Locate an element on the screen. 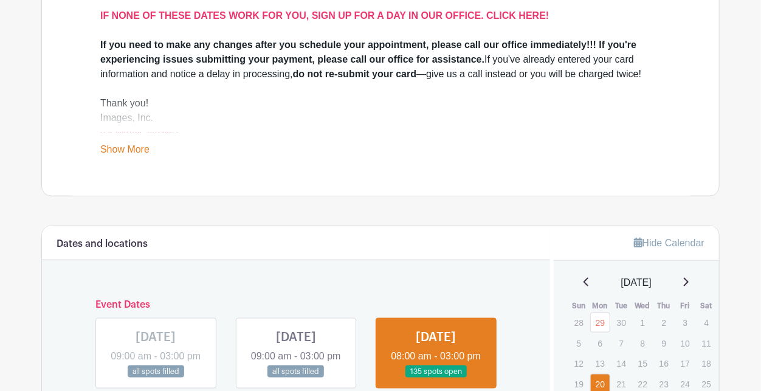 The height and width of the screenshot is (391, 761). p: 11 is located at coordinates (706, 343).